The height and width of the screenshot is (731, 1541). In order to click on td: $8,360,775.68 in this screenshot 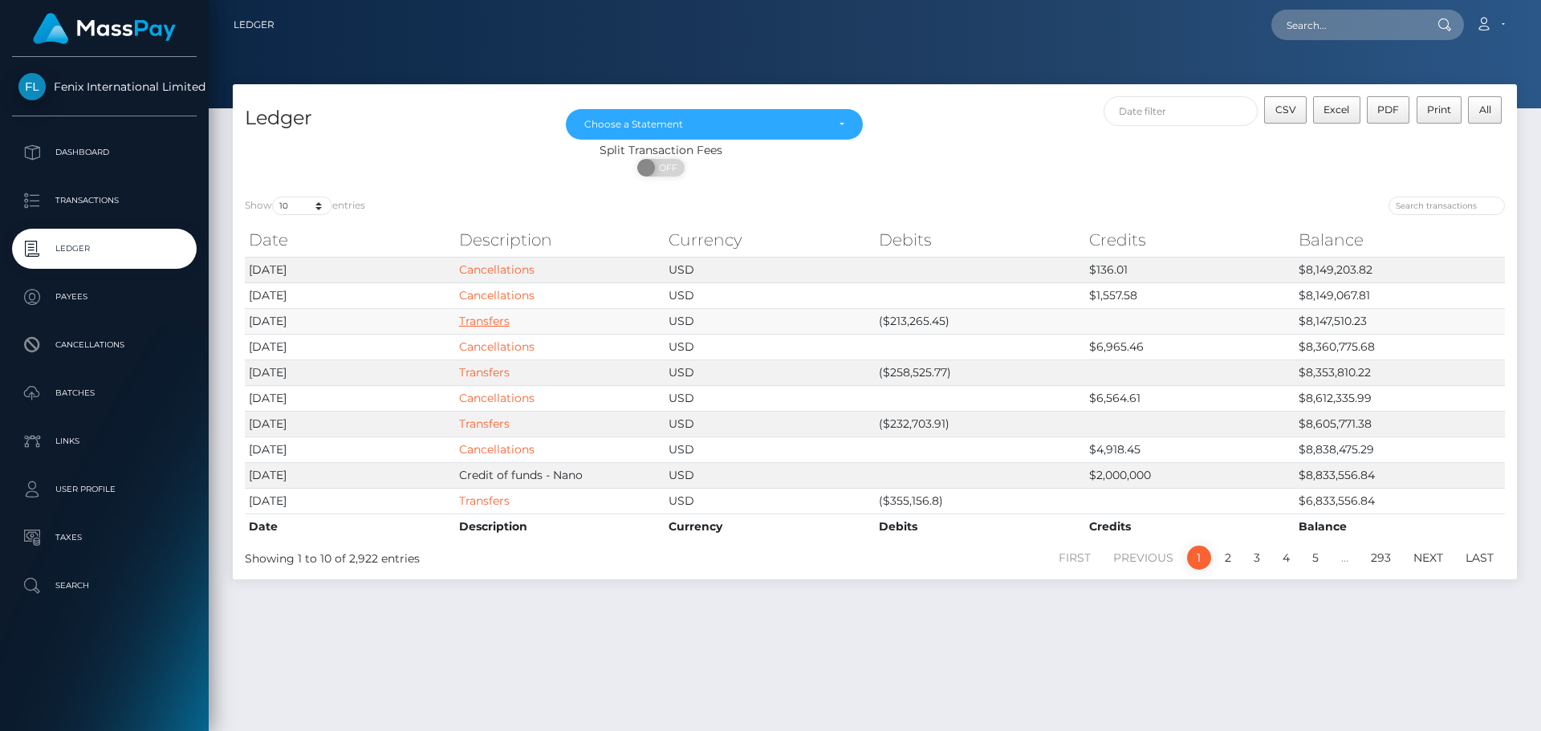, I will do `click(1400, 347)`.